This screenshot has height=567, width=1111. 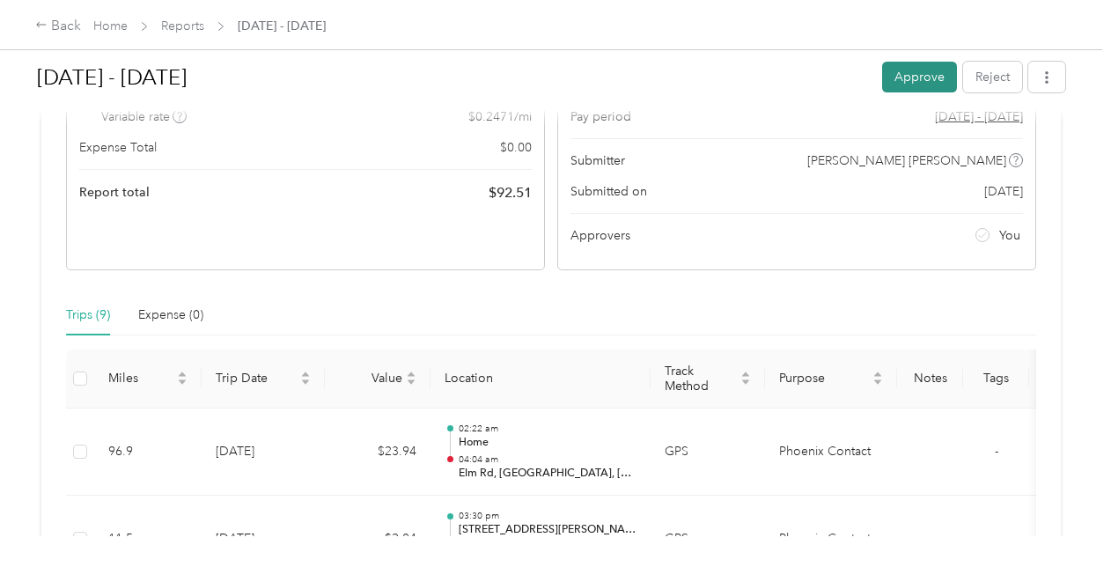 I want to click on span: Value, so click(x=371, y=378).